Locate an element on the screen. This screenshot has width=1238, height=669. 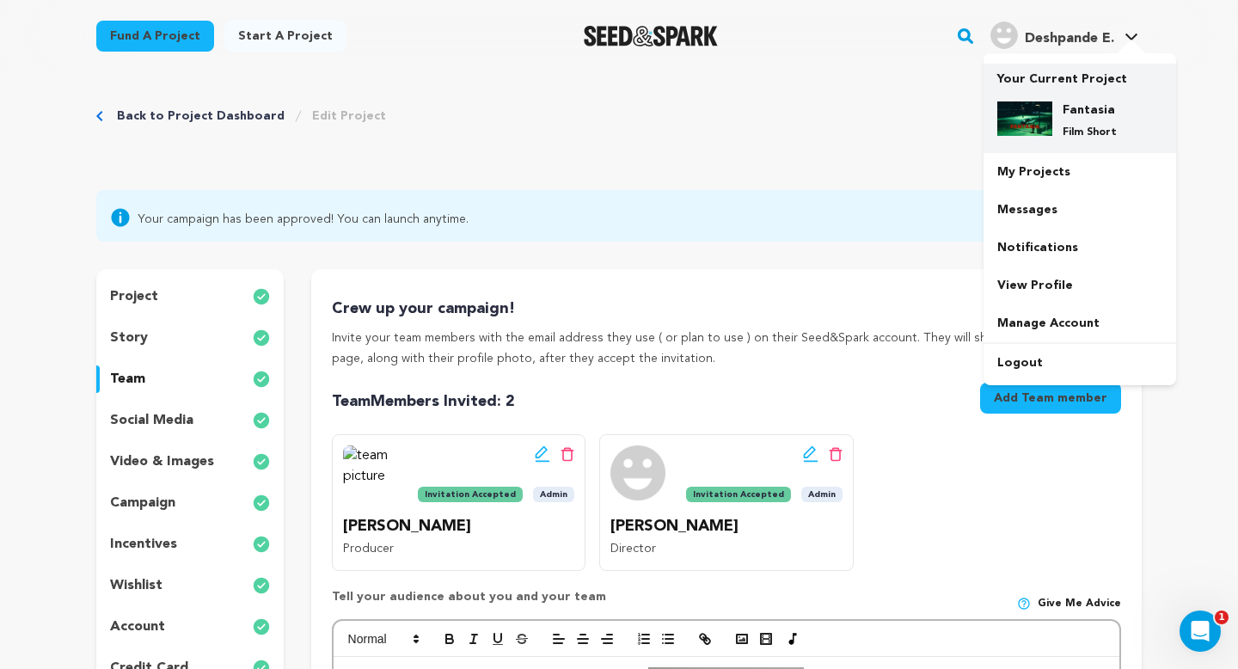
button: story is located at coordinates (190, 338).